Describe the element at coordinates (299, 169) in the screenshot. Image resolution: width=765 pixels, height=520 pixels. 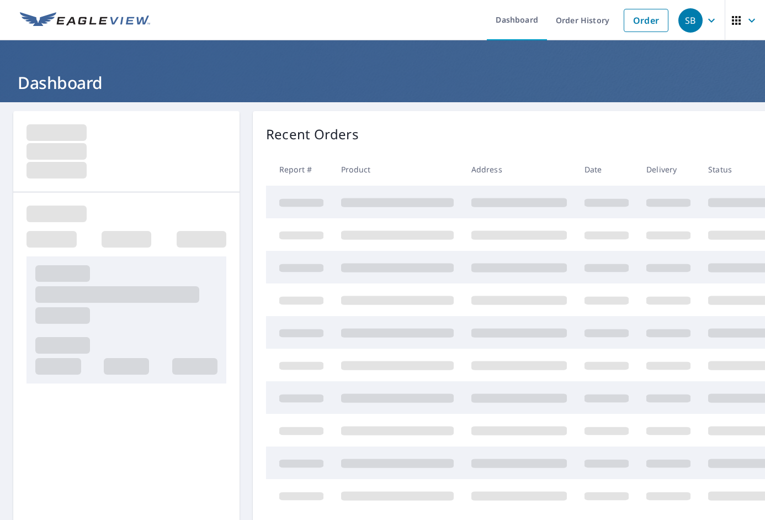
I see `th: Report #` at that location.